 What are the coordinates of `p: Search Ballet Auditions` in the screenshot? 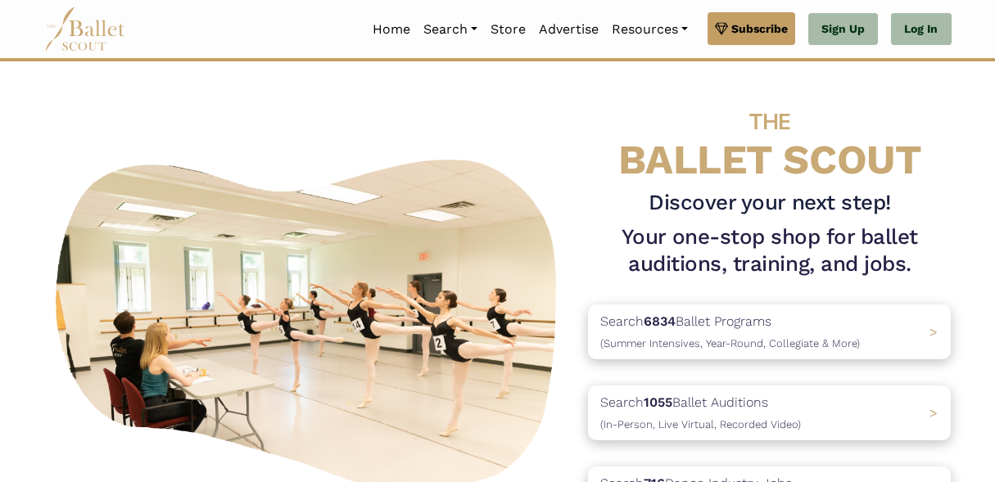 It's located at (700, 413).